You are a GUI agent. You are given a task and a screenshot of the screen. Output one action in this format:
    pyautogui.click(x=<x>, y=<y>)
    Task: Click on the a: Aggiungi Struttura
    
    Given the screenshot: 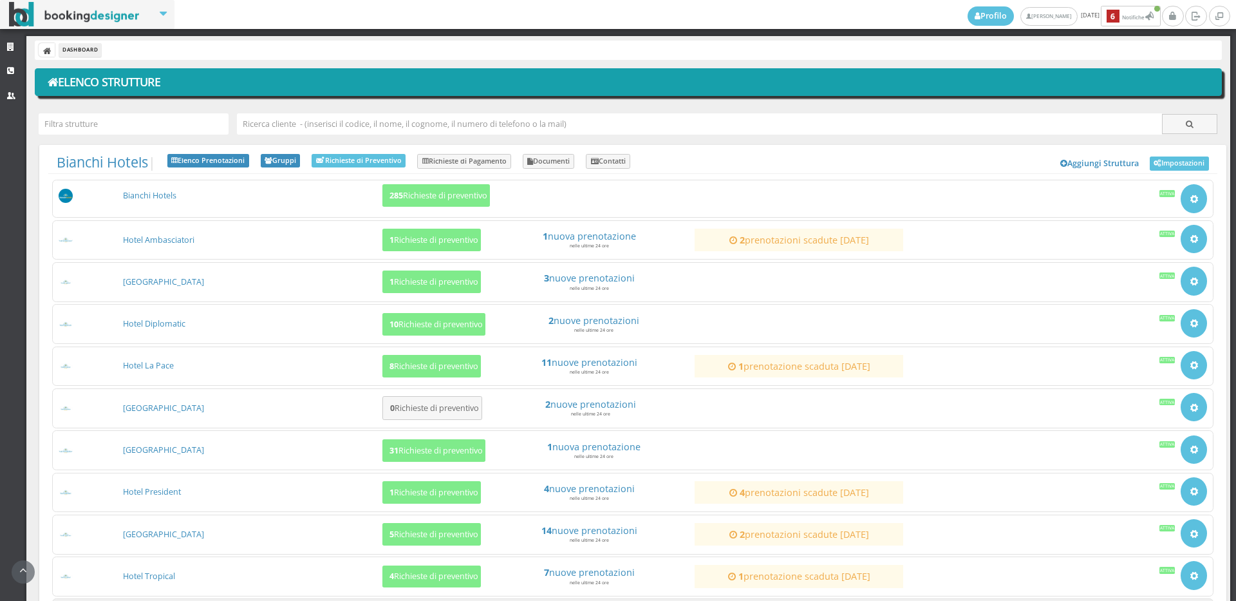 What is the action you would take?
    pyautogui.click(x=1100, y=163)
    